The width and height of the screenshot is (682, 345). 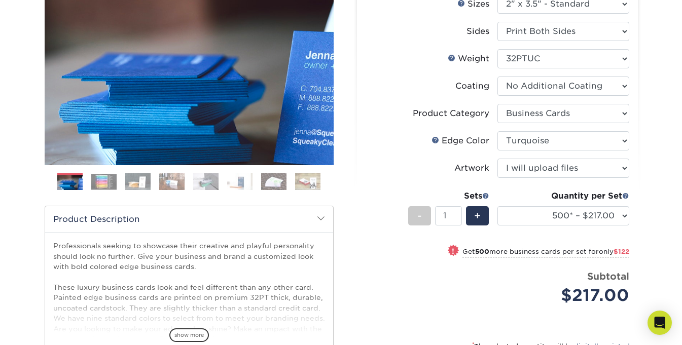 I want to click on img: Business Cards 07, so click(x=274, y=181).